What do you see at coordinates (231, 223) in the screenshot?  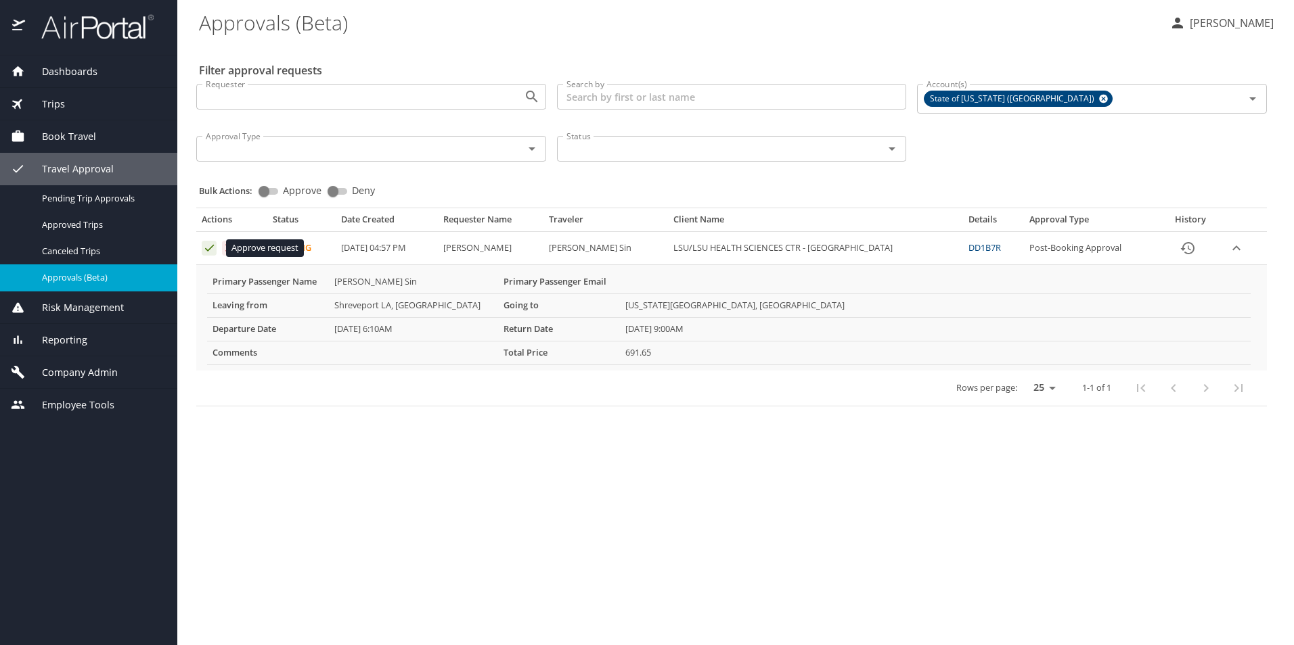 I see `th: Actions` at bounding box center [231, 223].